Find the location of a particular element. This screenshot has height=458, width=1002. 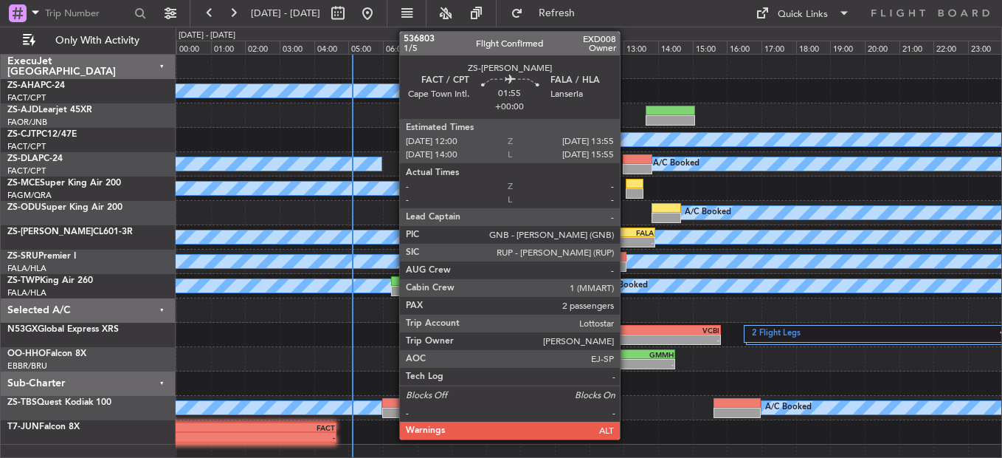

a: OO-HHOFalcon 8X is located at coordinates (47, 354).